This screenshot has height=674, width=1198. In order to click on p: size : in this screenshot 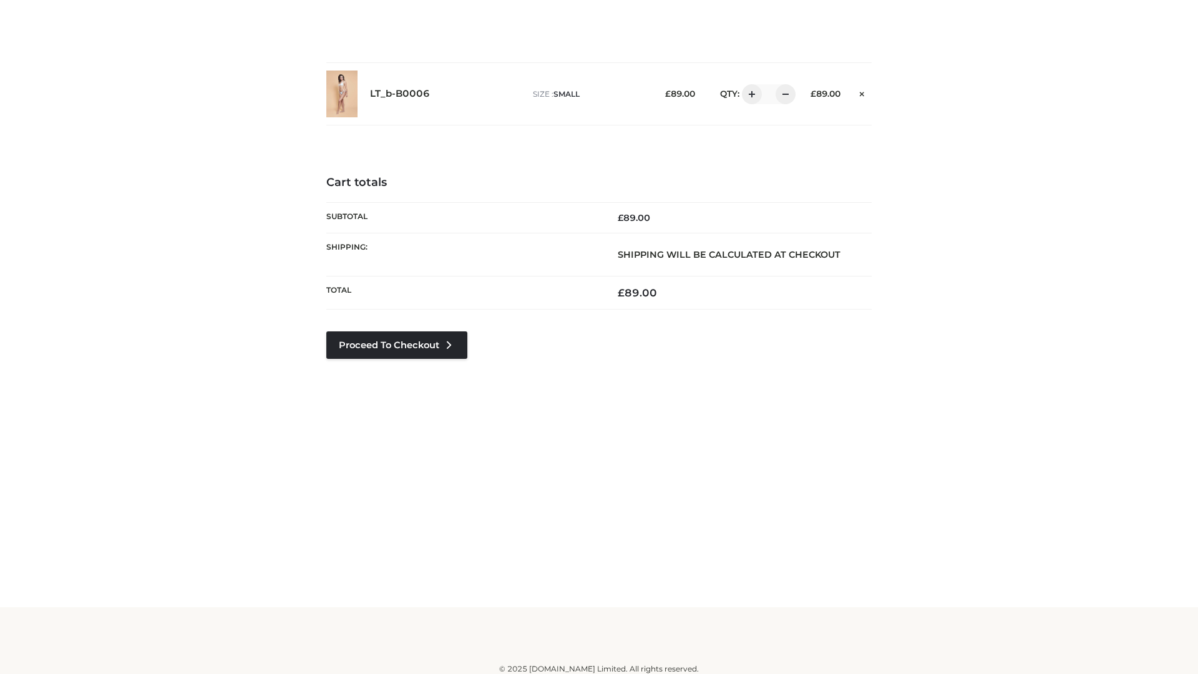, I will do `click(589, 94)`.